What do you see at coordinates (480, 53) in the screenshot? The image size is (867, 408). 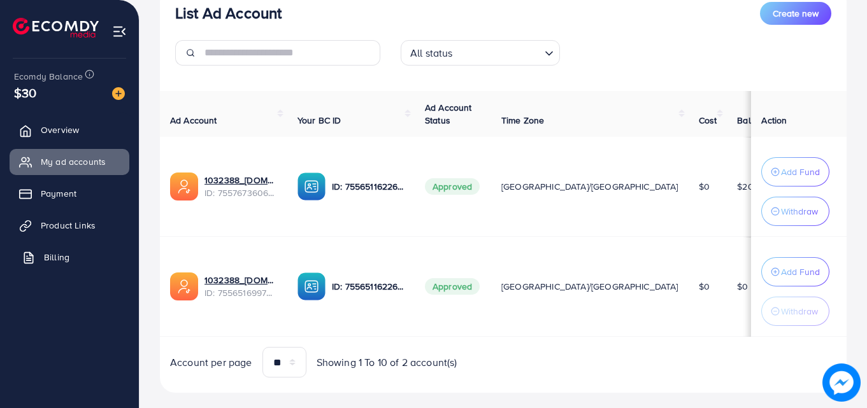 I see `div: Search for option` at bounding box center [480, 53].